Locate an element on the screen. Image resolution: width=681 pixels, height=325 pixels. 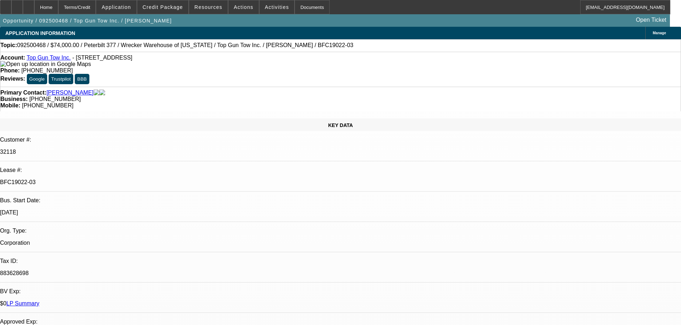
button: Credit Package is located at coordinates (163, 7).